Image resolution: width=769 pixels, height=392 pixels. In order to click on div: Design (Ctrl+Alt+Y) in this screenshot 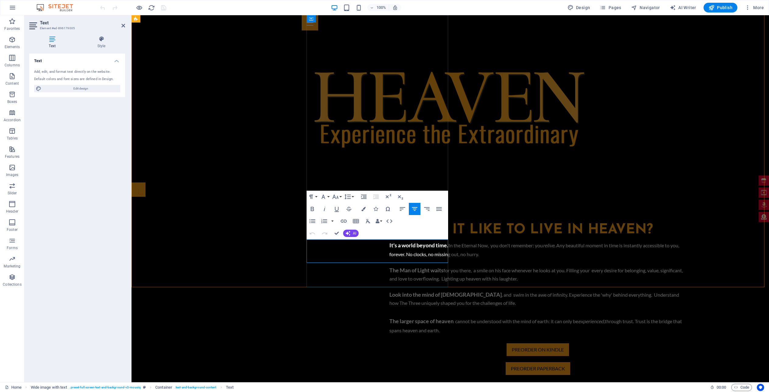, I will do `click(579, 8)`.